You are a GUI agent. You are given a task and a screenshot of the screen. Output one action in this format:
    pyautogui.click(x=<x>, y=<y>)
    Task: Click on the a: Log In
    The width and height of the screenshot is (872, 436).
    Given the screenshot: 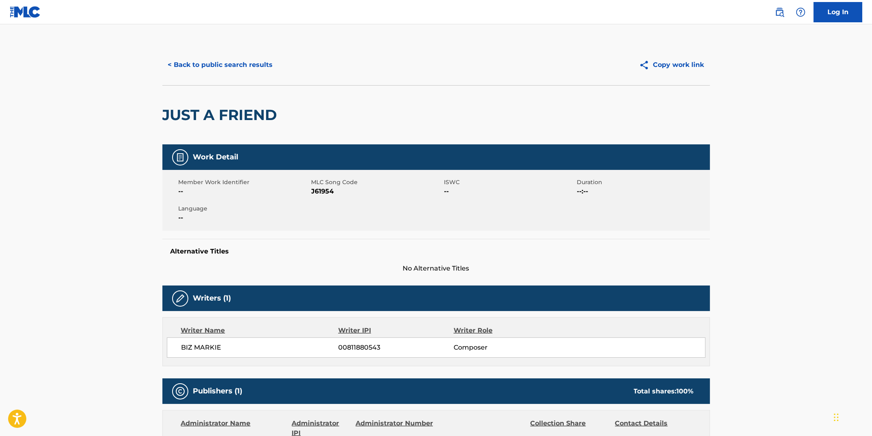 What is the action you would take?
    pyautogui.click(x=838, y=12)
    